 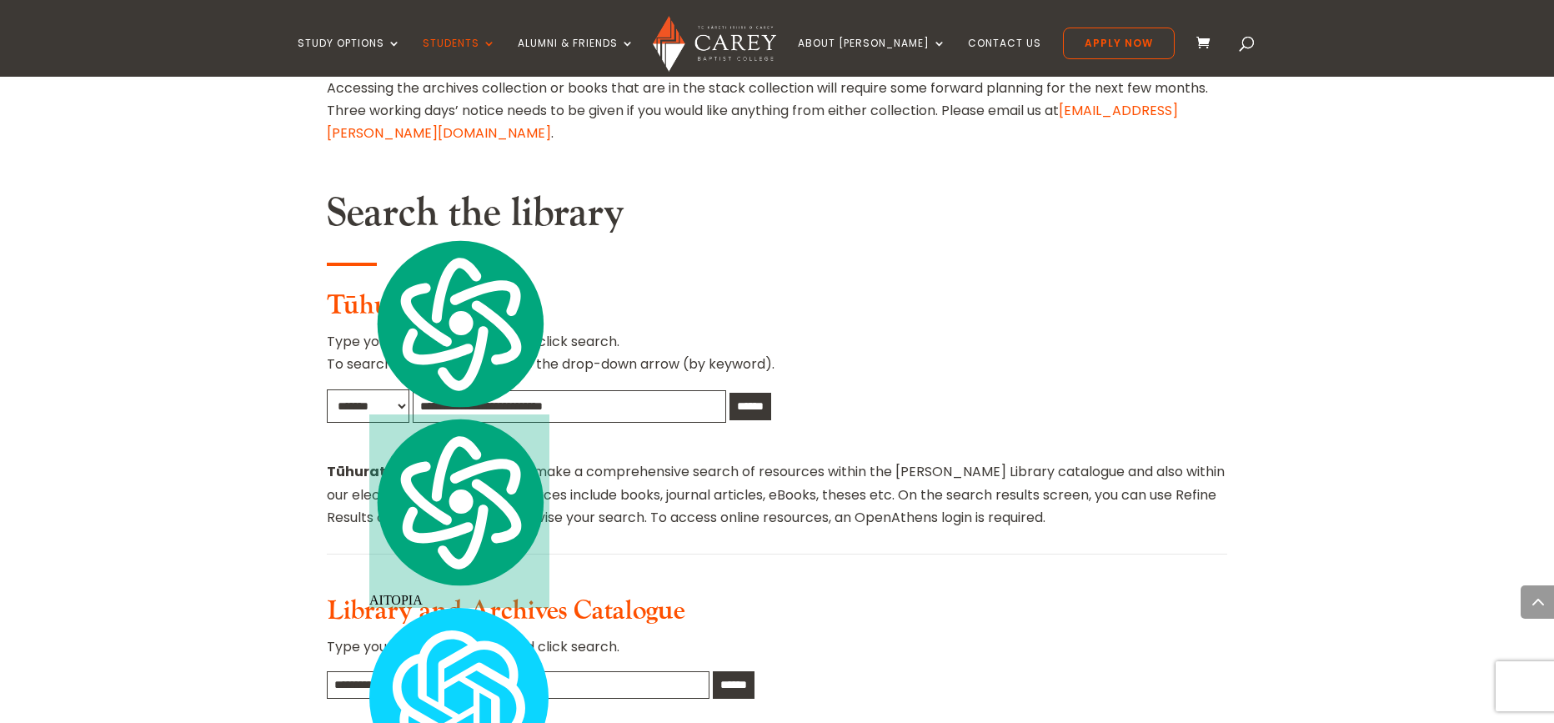 I want to click on a: Students, so click(x=459, y=57).